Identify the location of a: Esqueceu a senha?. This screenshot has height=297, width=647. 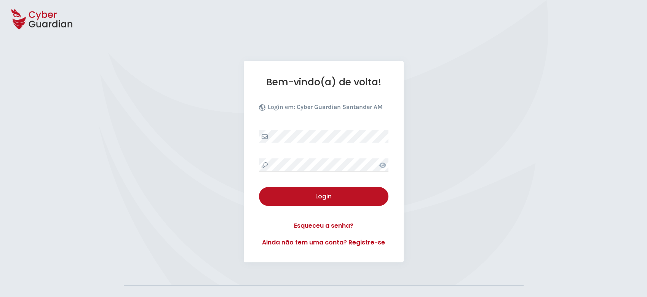
(324, 226).